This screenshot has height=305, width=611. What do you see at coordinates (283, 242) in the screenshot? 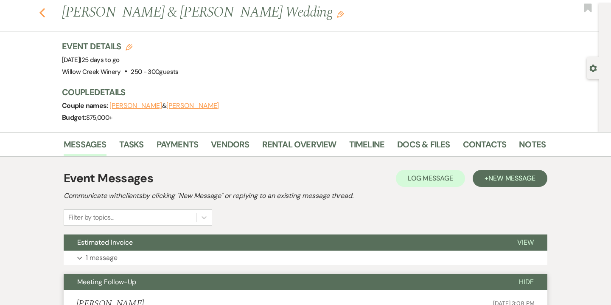
I see `button: Estimated Invoice` at bounding box center [283, 242].